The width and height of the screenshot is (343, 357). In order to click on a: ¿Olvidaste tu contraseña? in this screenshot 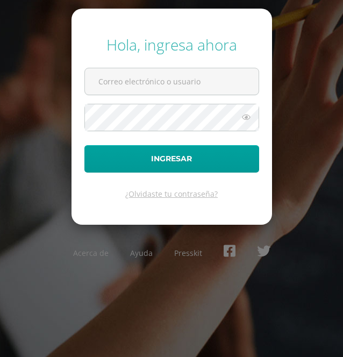, I will do `click(171, 193)`.